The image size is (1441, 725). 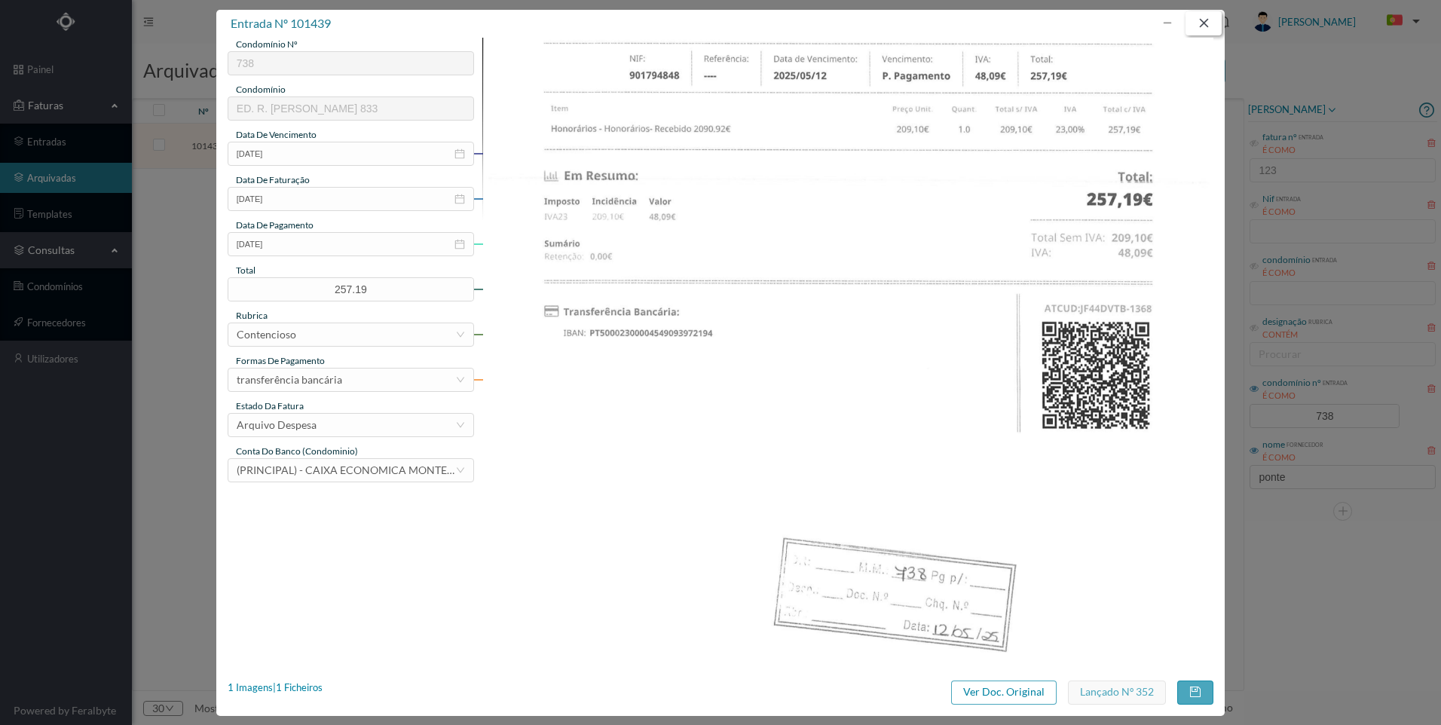 I want to click on span: rubrica, so click(x=252, y=315).